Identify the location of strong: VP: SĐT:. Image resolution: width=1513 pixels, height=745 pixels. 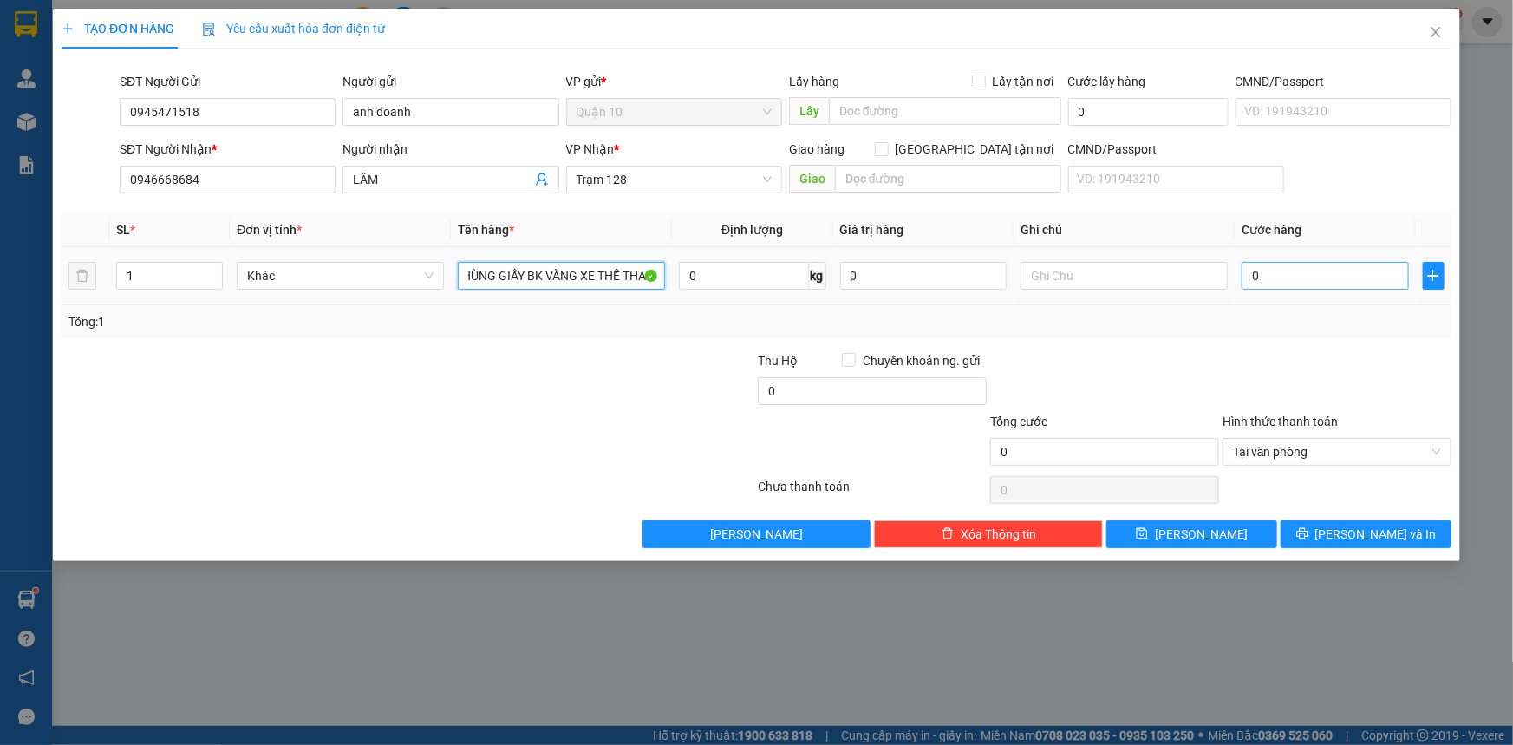
(93, 69).